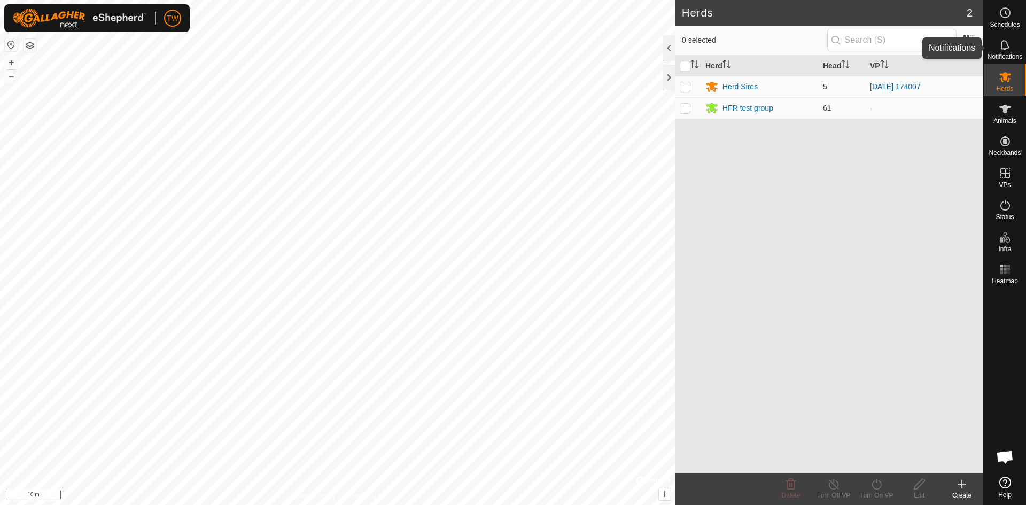  What do you see at coordinates (791, 496) in the screenshot?
I see `span: Delete` at bounding box center [791, 496].